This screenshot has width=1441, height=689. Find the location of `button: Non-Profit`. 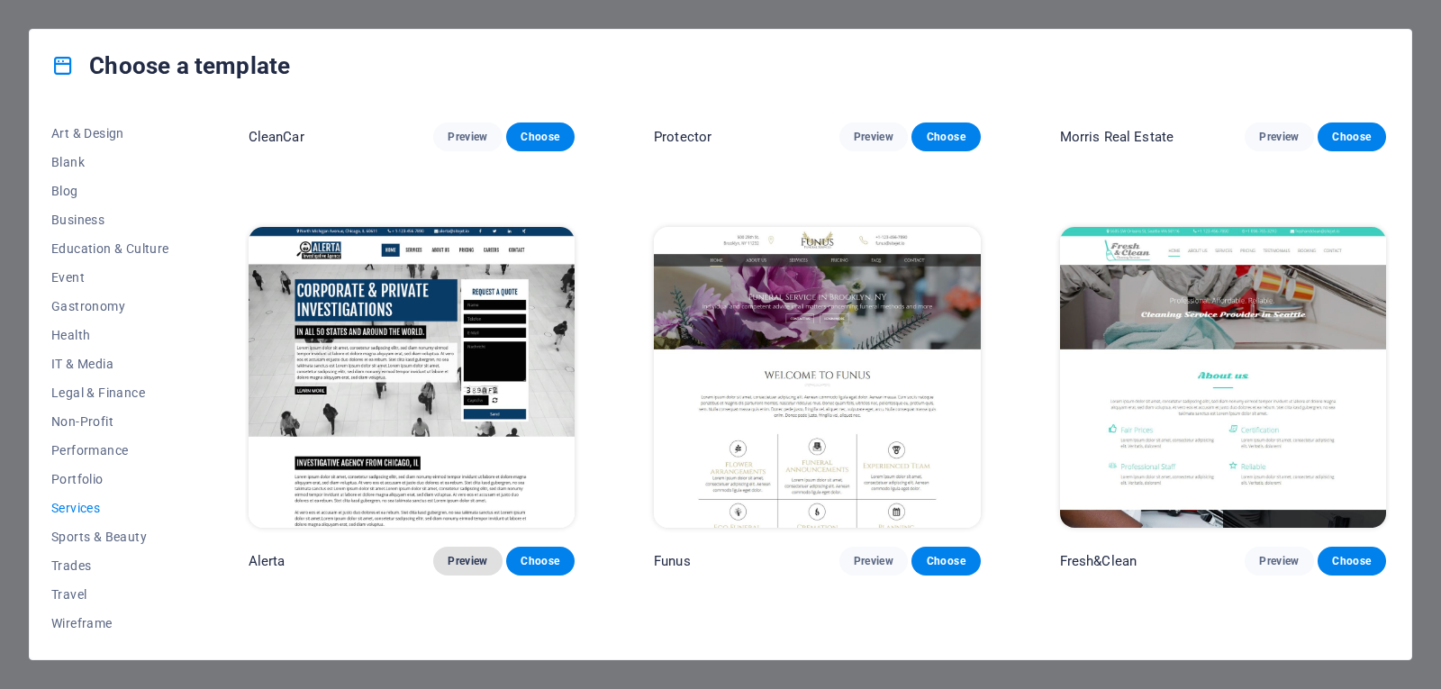

button: Non-Profit is located at coordinates (110, 421).